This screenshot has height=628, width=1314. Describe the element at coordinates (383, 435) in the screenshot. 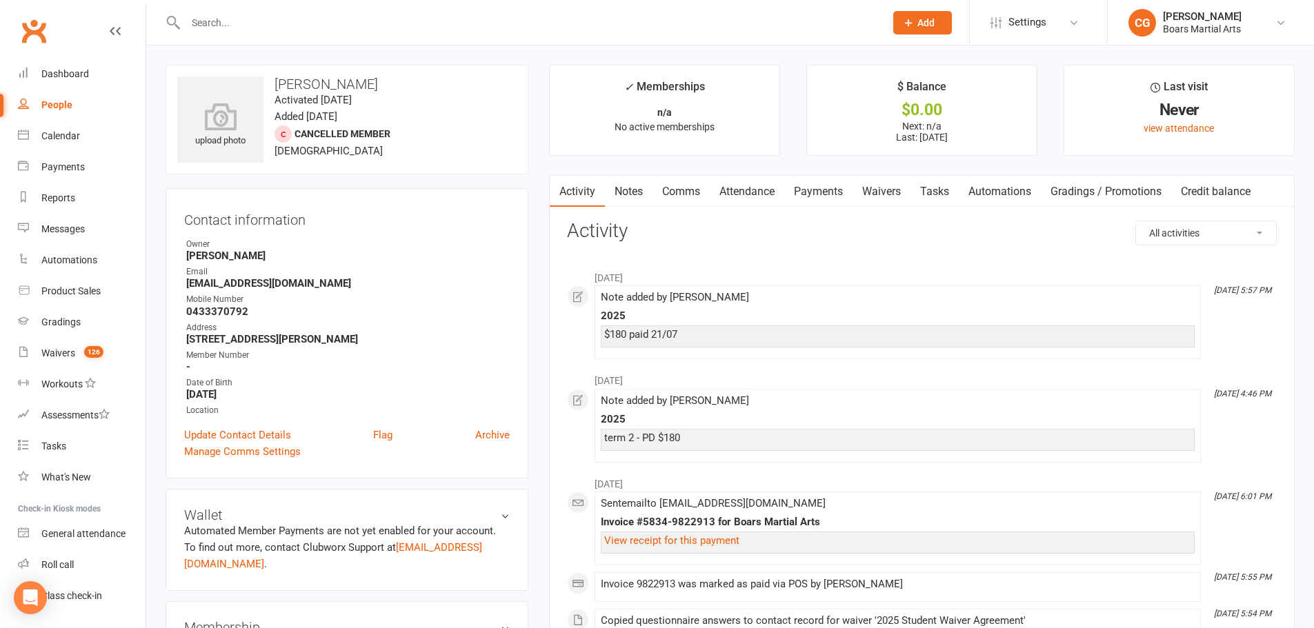

I see `a: Flag` at that location.